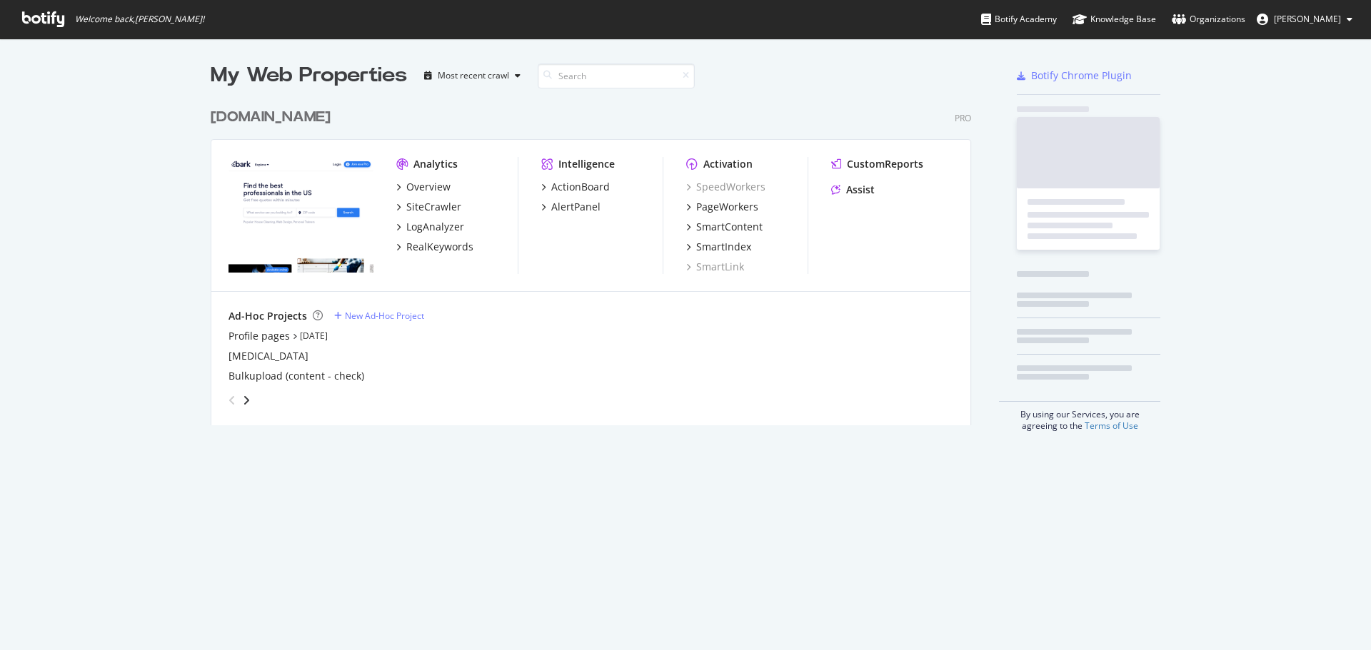 Image resolution: width=1371 pixels, height=650 pixels. Describe the element at coordinates (575, 187) in the screenshot. I see `a: ActionBoard` at that location.